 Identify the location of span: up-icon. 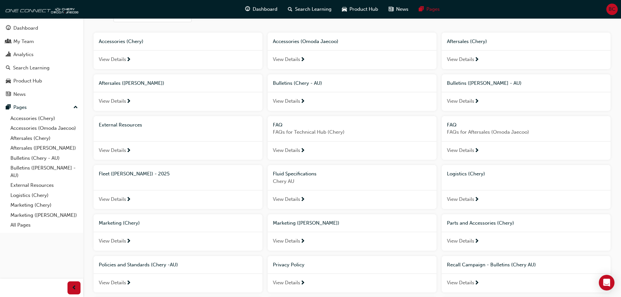
(76, 108).